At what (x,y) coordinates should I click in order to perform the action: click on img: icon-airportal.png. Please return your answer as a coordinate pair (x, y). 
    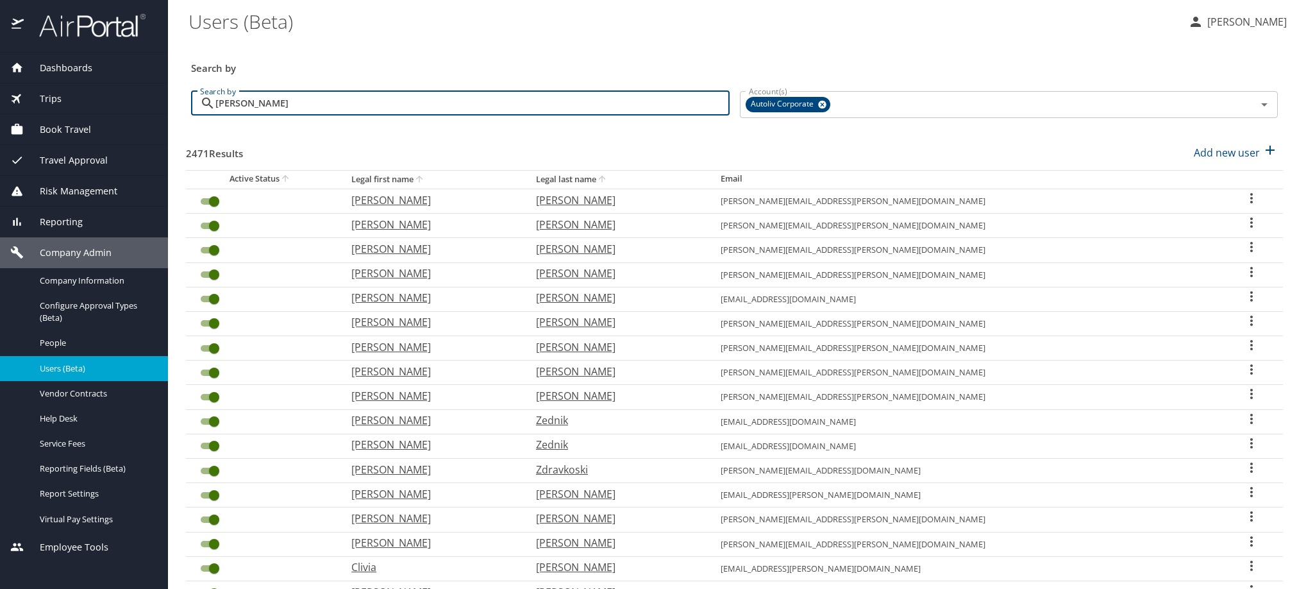
    Looking at the image, I should click on (18, 25).